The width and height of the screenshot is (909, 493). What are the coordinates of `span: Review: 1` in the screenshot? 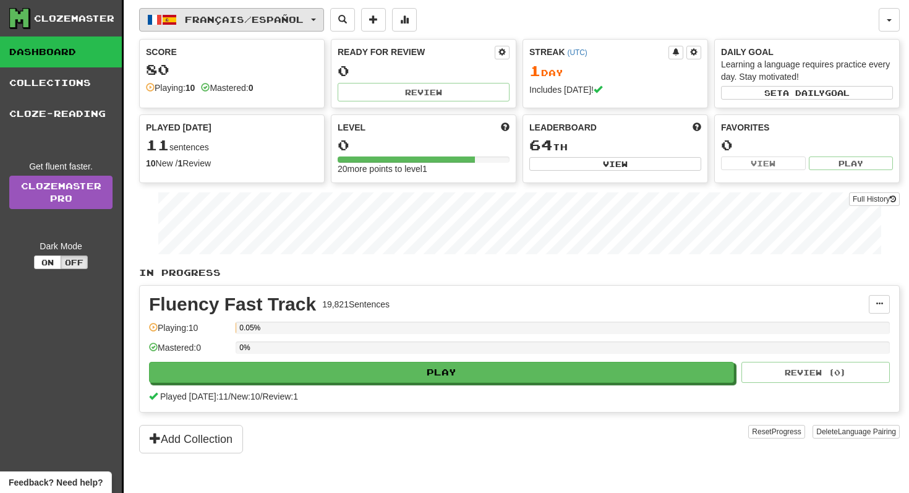 It's located at (280, 396).